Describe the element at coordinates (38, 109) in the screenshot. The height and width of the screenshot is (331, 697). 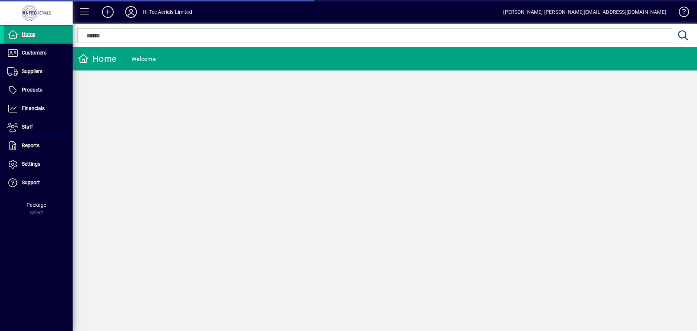
I see `a: Financials` at that location.